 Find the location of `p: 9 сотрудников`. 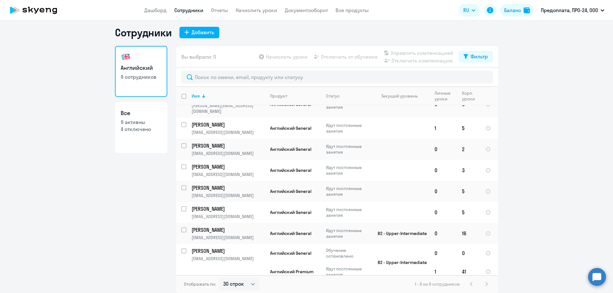

p: 9 сотрудников is located at coordinates (141, 77).